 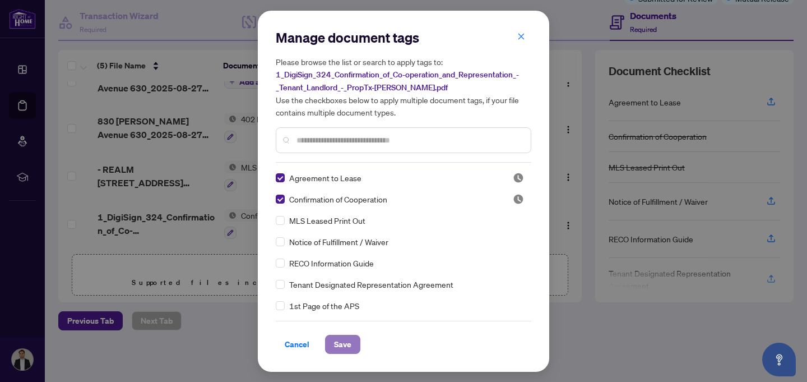 I want to click on h2: Manage document tags, so click(x=403, y=38).